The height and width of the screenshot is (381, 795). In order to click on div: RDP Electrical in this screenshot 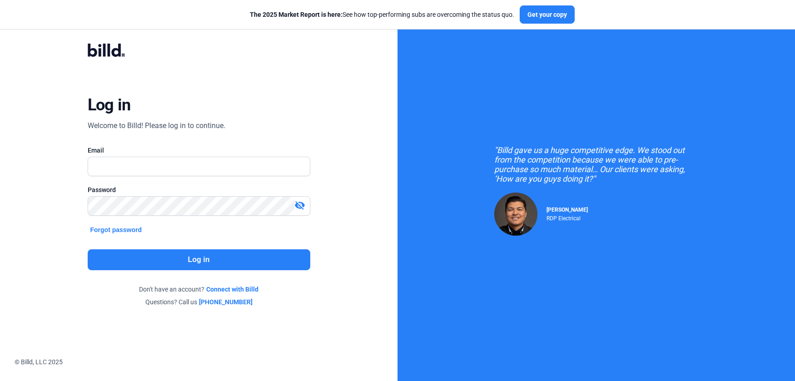, I will do `click(567, 217)`.